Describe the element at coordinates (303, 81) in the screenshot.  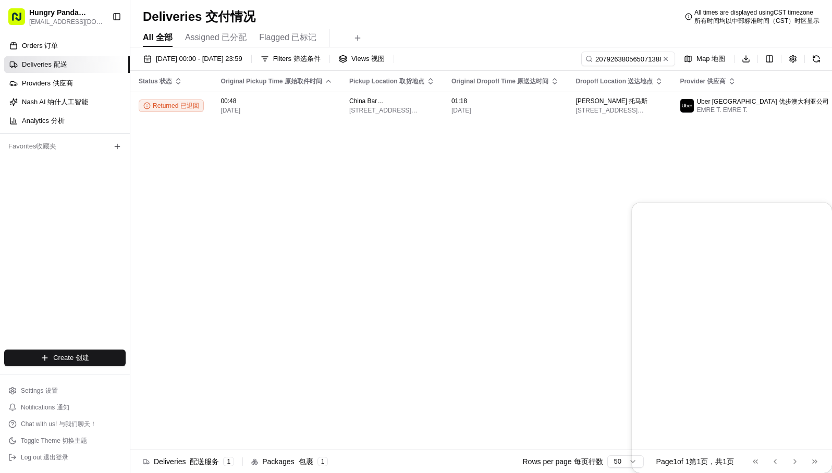
I see `span: 原始取件时间` at that location.